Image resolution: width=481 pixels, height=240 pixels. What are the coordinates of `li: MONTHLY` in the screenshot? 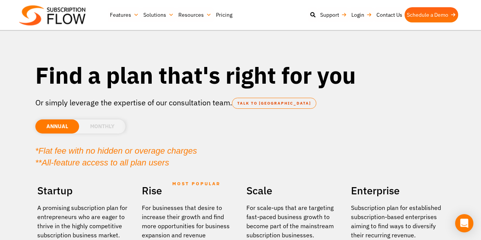 It's located at (102, 126).